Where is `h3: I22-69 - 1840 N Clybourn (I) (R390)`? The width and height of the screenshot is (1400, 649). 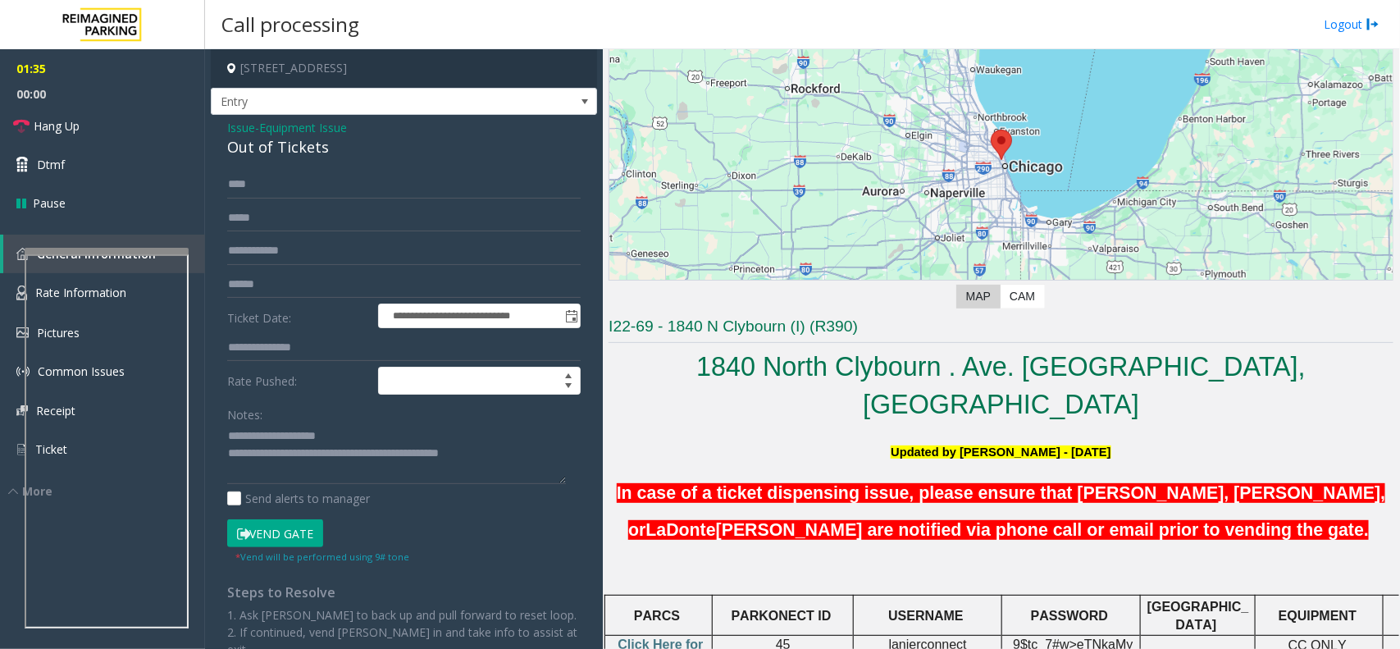
h3: I22-69 - 1840 N Clybourn (I) (R390) is located at coordinates (1001, 329).